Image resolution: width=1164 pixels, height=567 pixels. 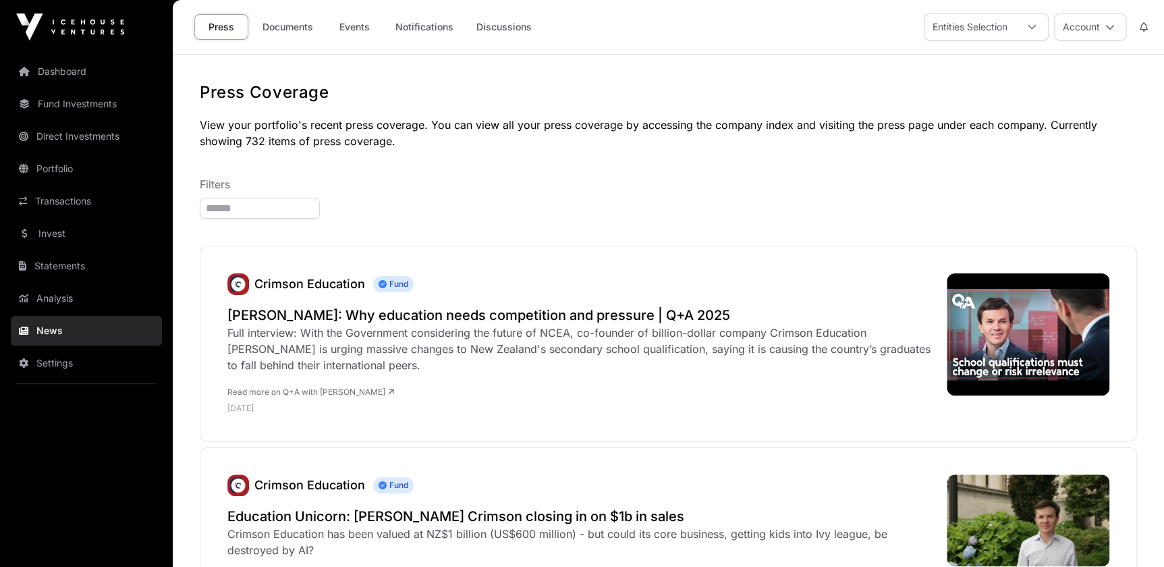 I want to click on a: Invest, so click(x=86, y=233).